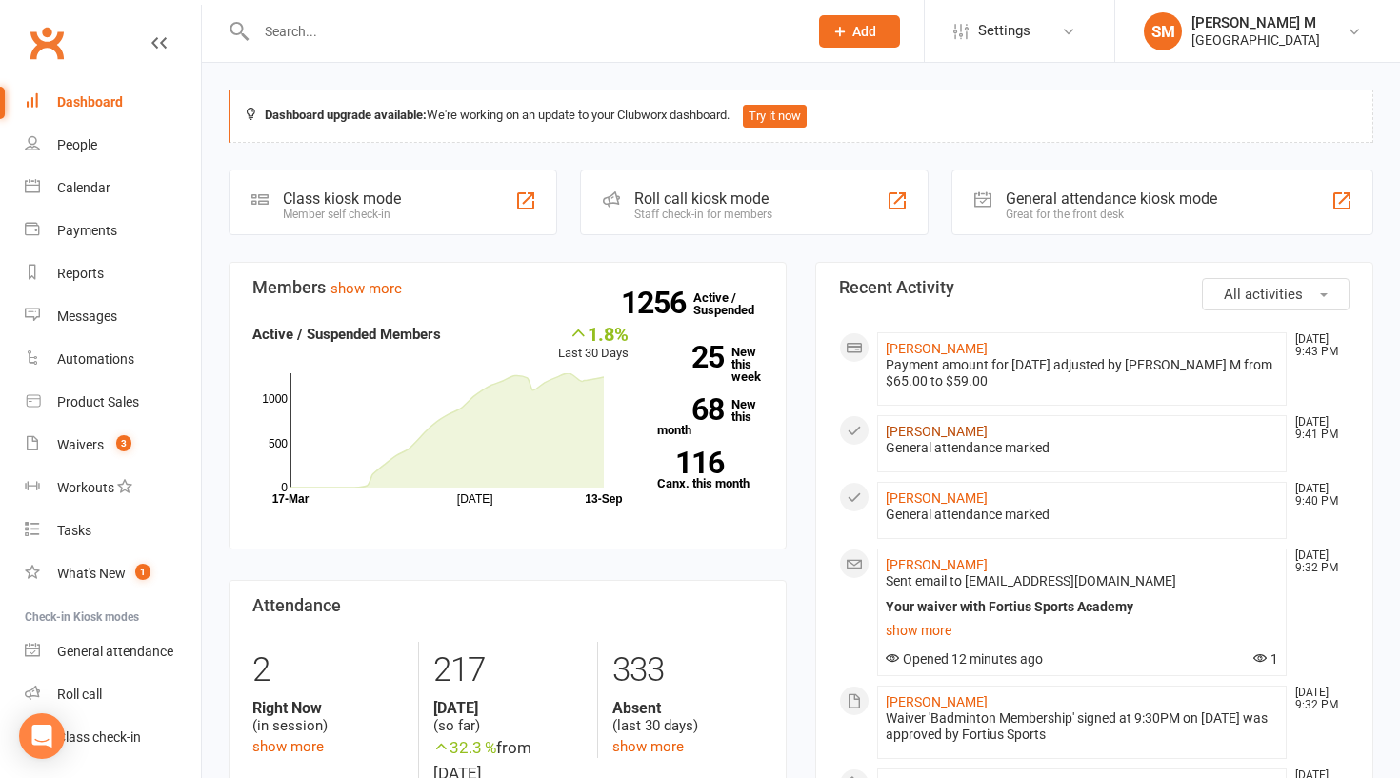 Image resolution: width=1400 pixels, height=778 pixels. I want to click on div: (so far), so click(509, 717).